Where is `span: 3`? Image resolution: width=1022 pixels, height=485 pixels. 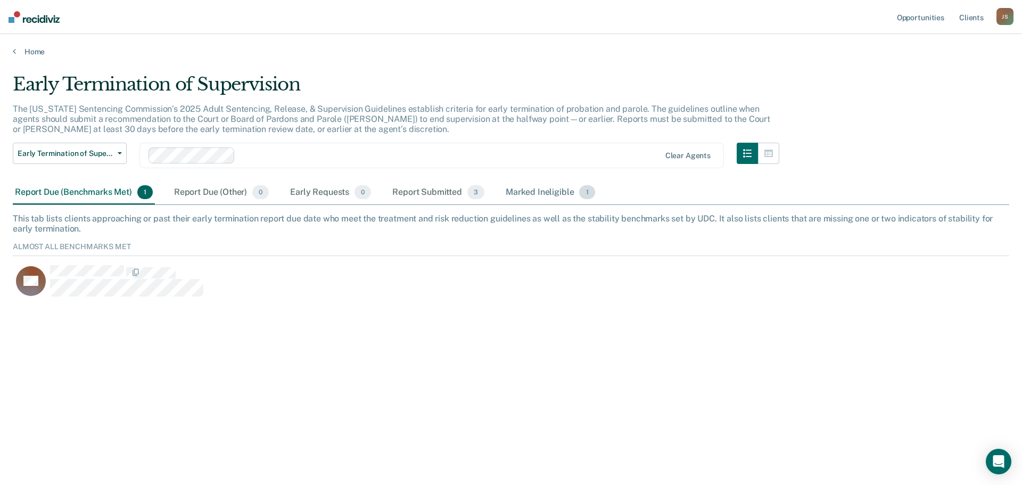 span: 3 is located at coordinates (476, 192).